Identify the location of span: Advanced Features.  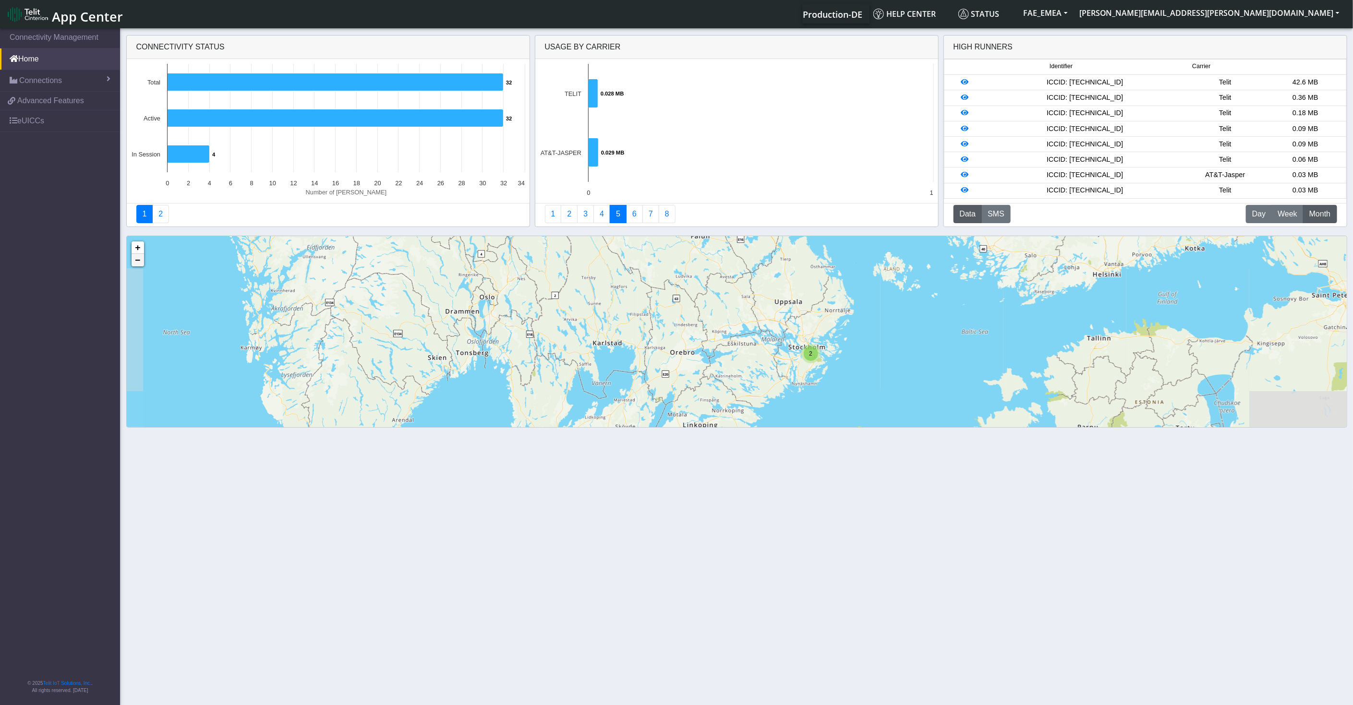
(50, 101).